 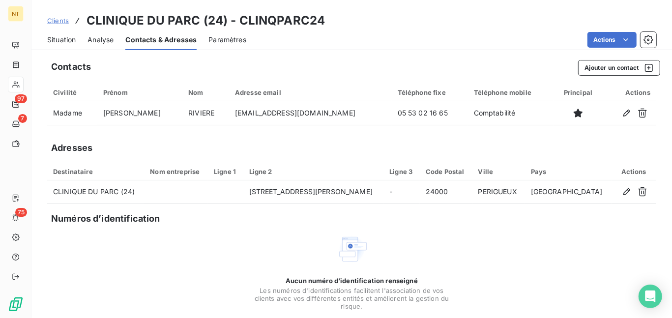 I want to click on div: Nom entreprise, so click(x=176, y=172).